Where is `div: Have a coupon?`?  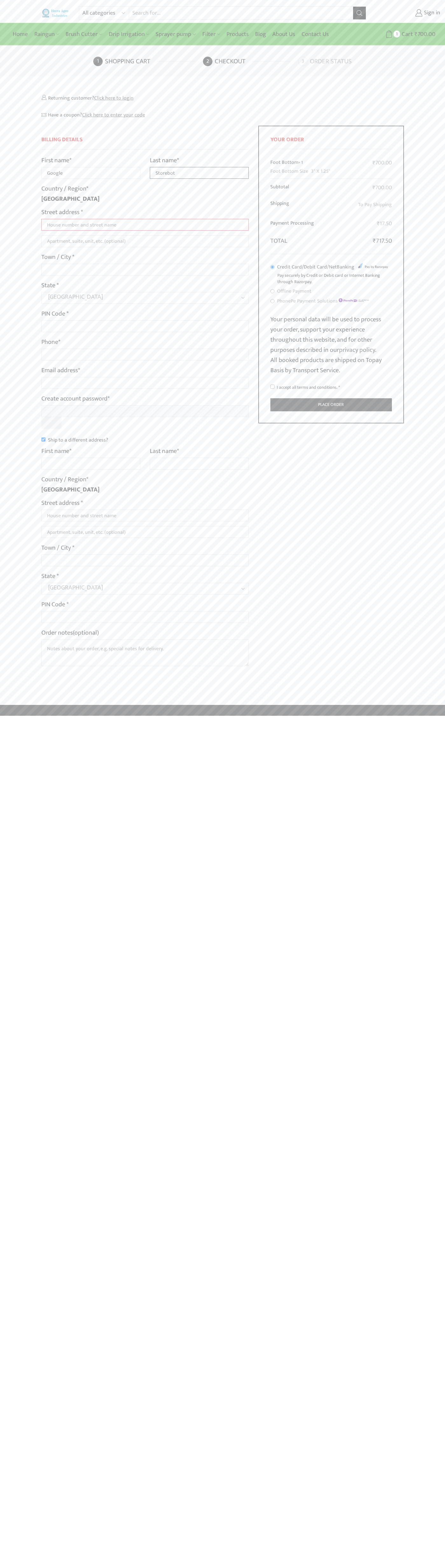 div: Have a coupon? is located at coordinates (223, 115).